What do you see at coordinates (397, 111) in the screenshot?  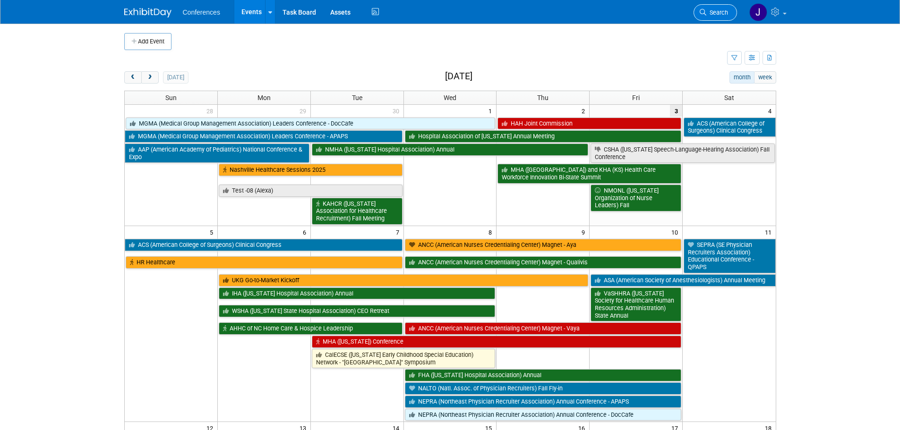 I see `span: 30` at bounding box center [397, 111].